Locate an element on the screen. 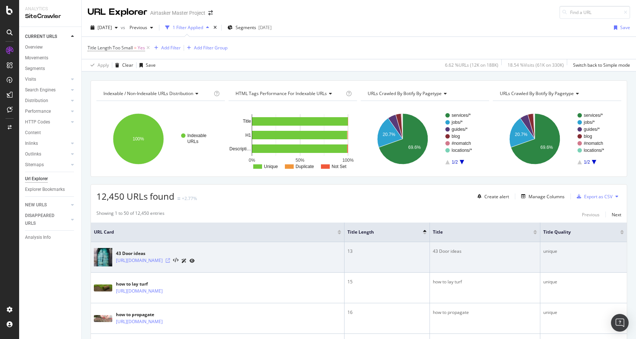  h4: HTML Tags Performance for Indexable URLs is located at coordinates (289, 94).